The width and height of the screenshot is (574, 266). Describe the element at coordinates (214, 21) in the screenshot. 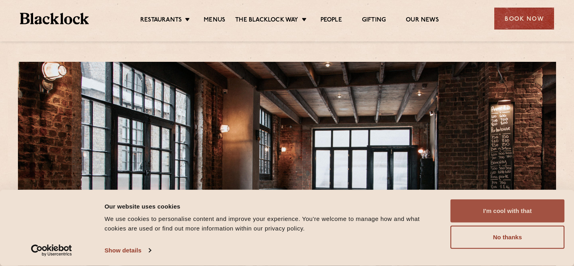

I see `a: Menus` at that location.